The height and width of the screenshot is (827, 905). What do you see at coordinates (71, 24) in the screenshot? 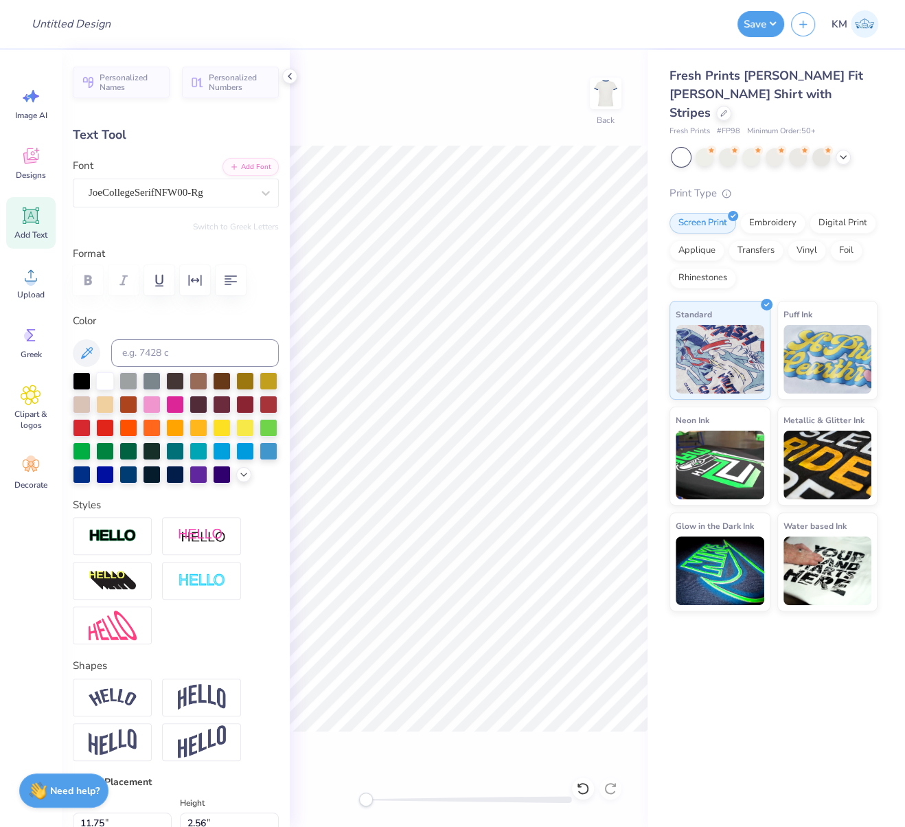
I see `input: Untitled Design` at bounding box center [71, 24].